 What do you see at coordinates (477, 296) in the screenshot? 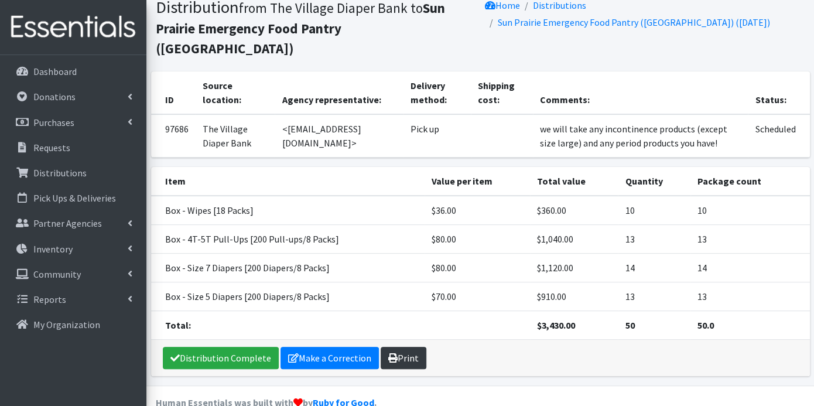
I see `td: $70.00` at bounding box center [477, 296].